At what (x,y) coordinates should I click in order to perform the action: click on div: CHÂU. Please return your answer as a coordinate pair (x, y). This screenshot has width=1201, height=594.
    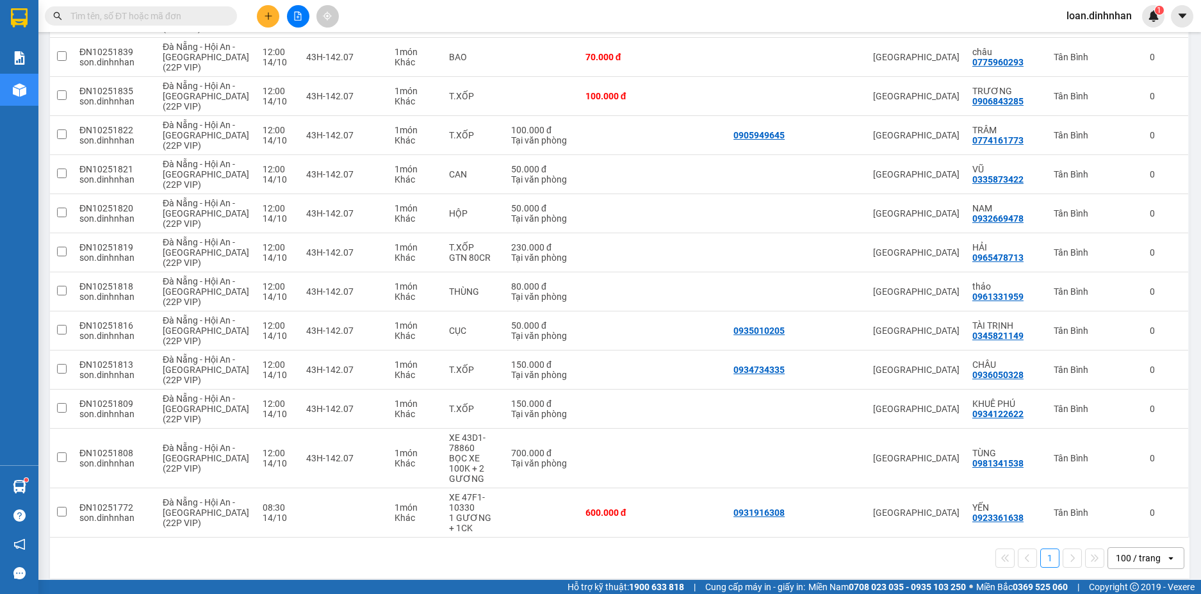
    Looking at the image, I should click on (1006, 364).